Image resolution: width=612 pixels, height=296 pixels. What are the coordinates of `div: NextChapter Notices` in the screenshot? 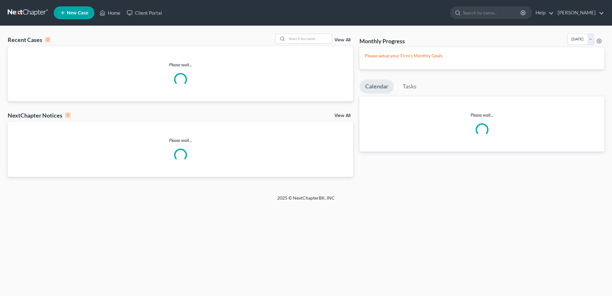 It's located at (39, 115).